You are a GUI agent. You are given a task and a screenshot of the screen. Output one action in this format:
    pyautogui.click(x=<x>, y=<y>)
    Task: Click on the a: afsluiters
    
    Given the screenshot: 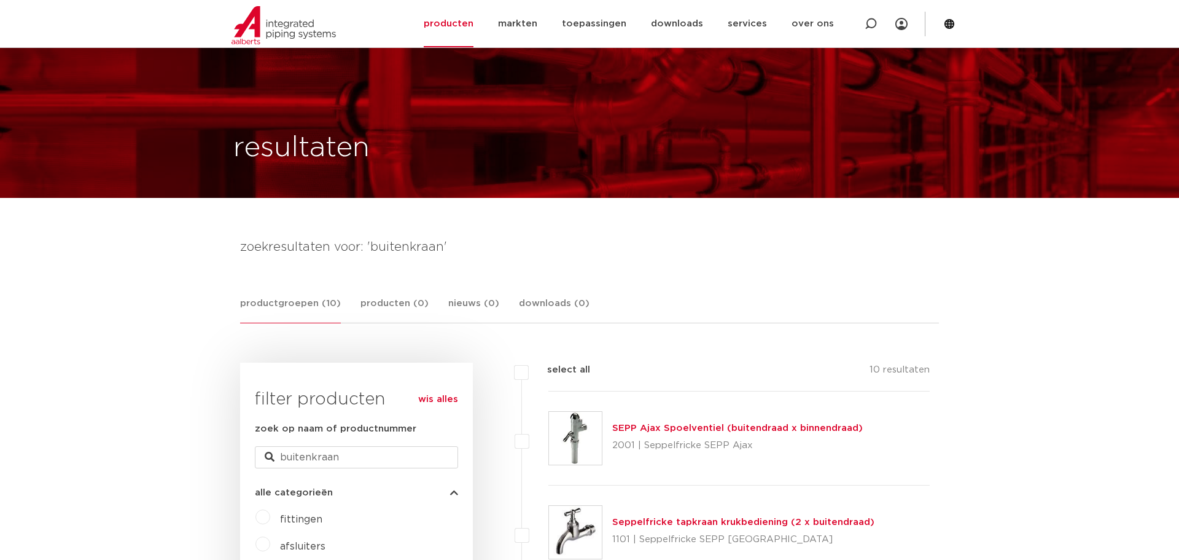 What is the action you would take?
    pyautogui.click(x=303, y=546)
    